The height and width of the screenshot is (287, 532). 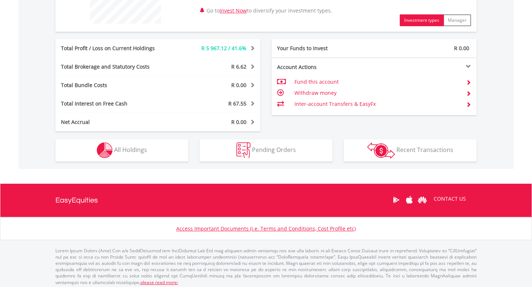 I want to click on a: EasyEquities, so click(x=76, y=200).